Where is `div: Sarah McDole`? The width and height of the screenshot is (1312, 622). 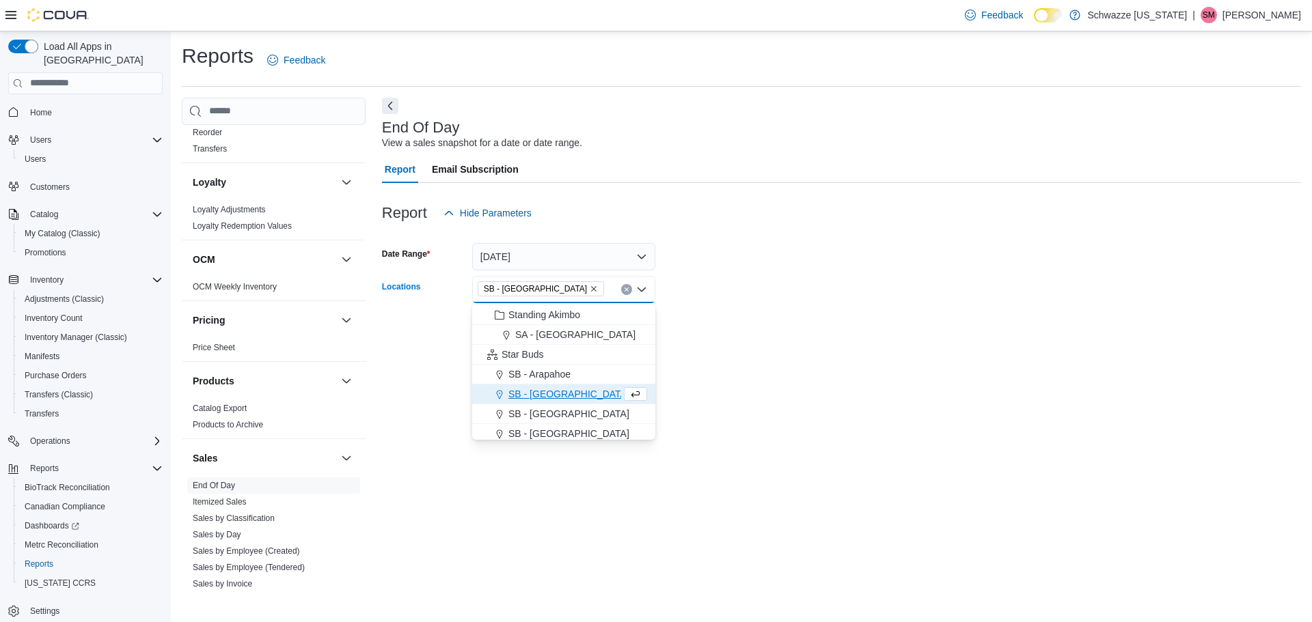 div: Sarah McDole is located at coordinates (1209, 15).